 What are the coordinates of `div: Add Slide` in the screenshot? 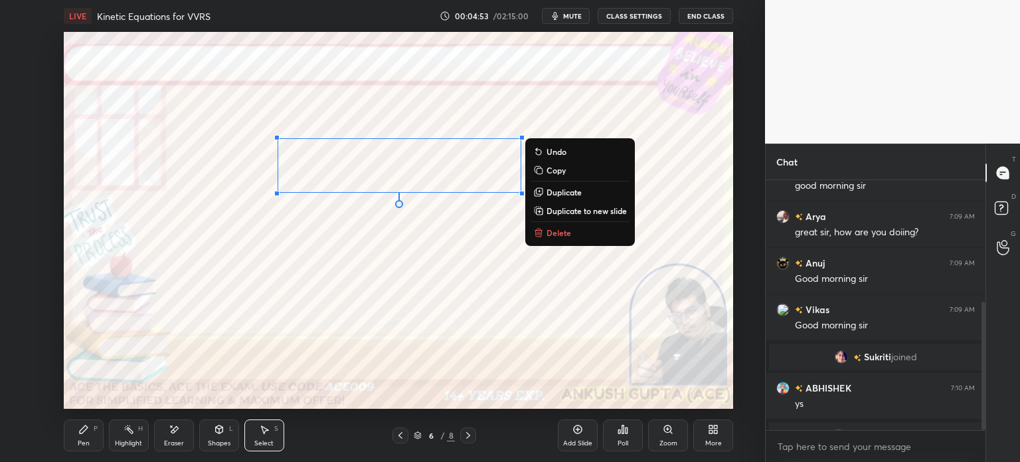 It's located at (578, 443).